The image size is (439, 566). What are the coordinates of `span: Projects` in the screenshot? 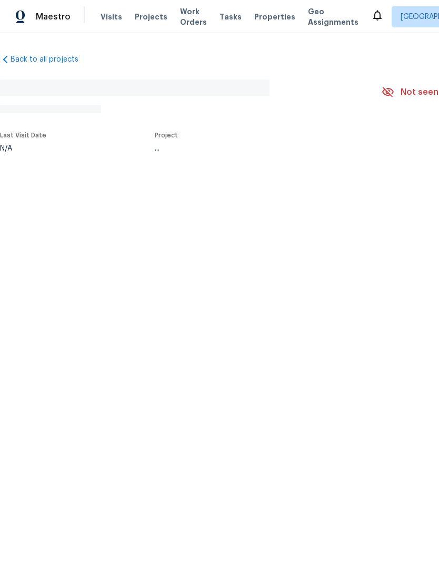 It's located at (151, 17).